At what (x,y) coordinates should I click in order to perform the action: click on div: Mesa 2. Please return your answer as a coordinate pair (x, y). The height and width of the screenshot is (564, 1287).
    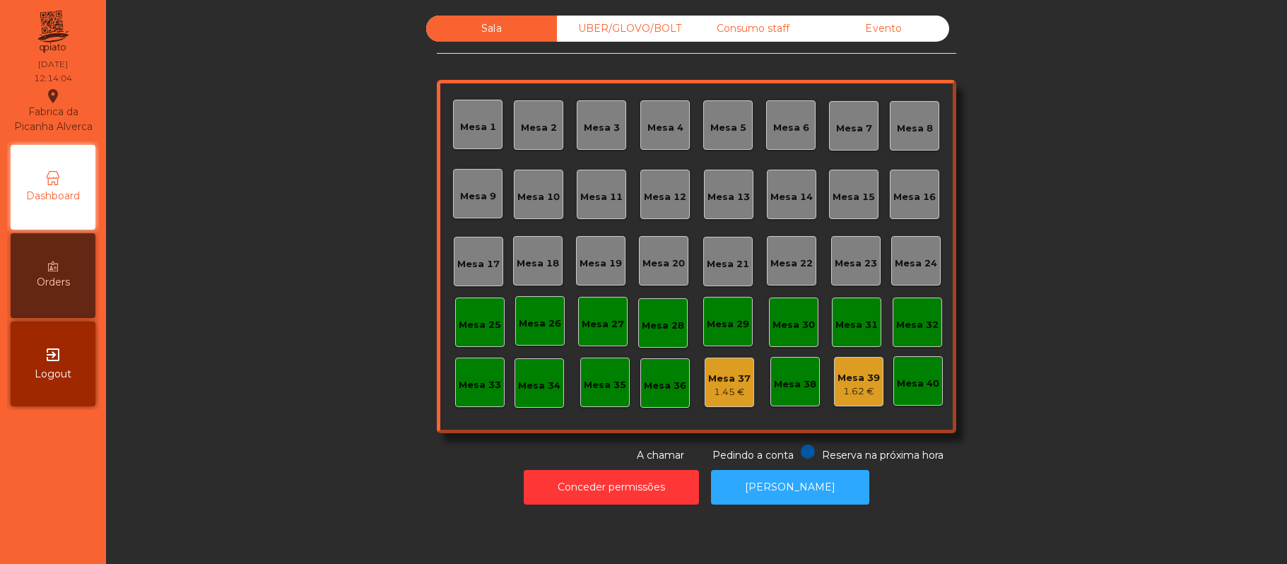
    Looking at the image, I should click on (538, 128).